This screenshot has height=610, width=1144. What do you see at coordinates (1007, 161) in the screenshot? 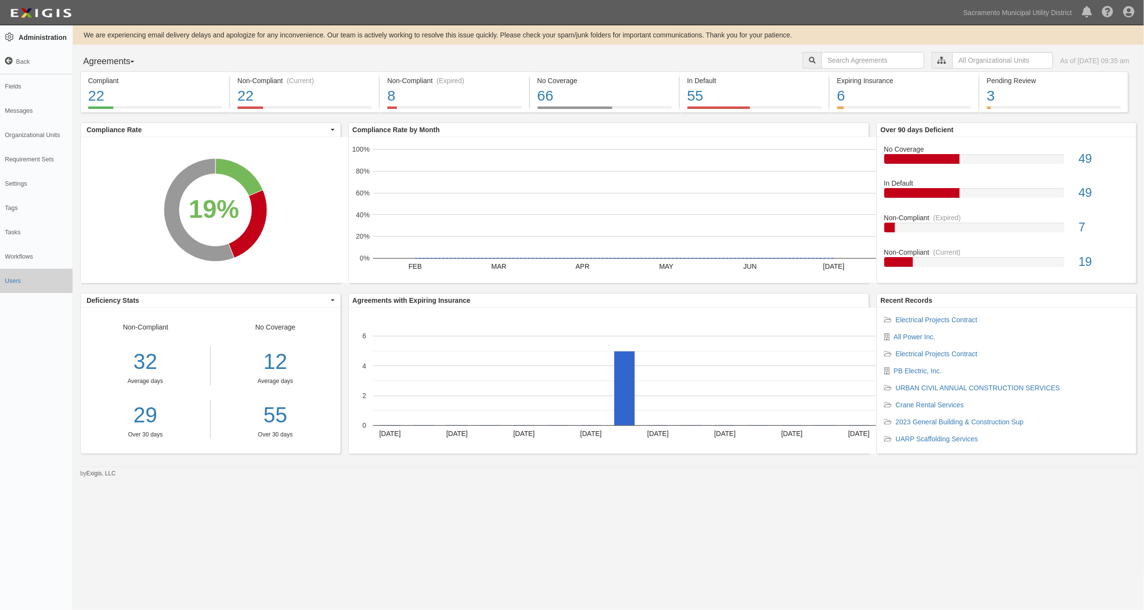
I see `a: No Coverage49` at bounding box center [1007, 161].